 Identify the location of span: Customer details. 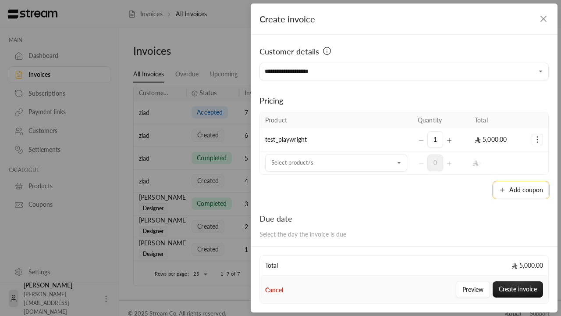
(290, 51).